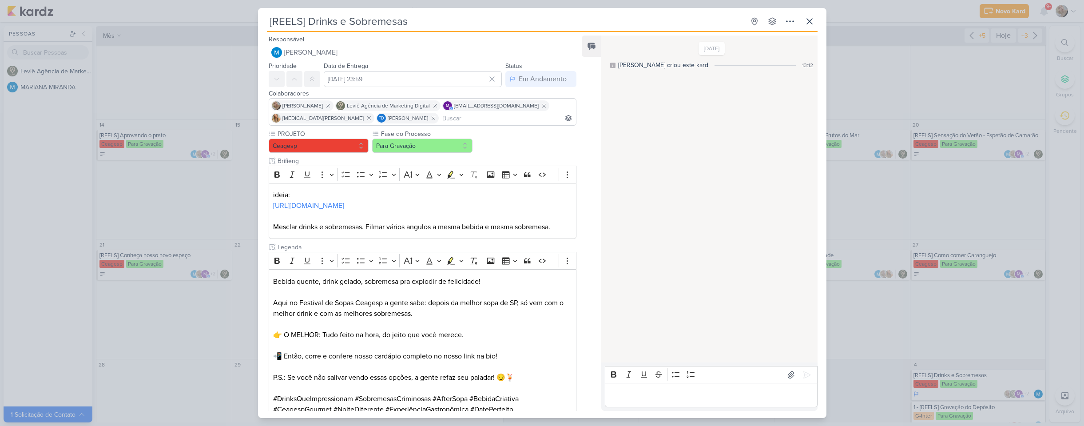 This screenshot has width=1084, height=426. What do you see at coordinates (514, 66) in the screenshot?
I see `label: Status` at bounding box center [514, 66].